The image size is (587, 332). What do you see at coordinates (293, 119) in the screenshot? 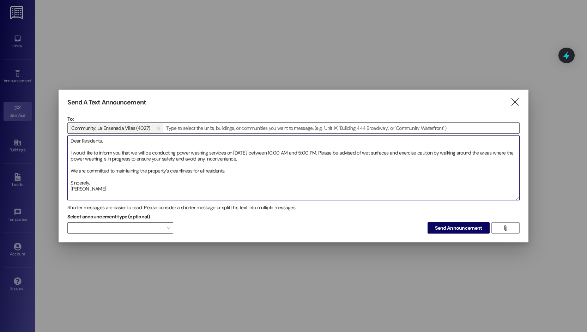
I see `p: To:` at bounding box center [293, 119].